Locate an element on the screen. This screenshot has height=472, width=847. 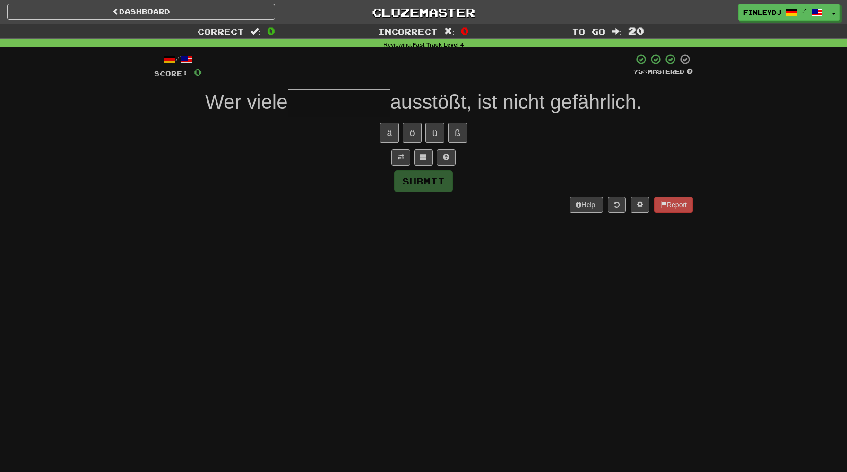
span: Wer viele is located at coordinates (246, 102).